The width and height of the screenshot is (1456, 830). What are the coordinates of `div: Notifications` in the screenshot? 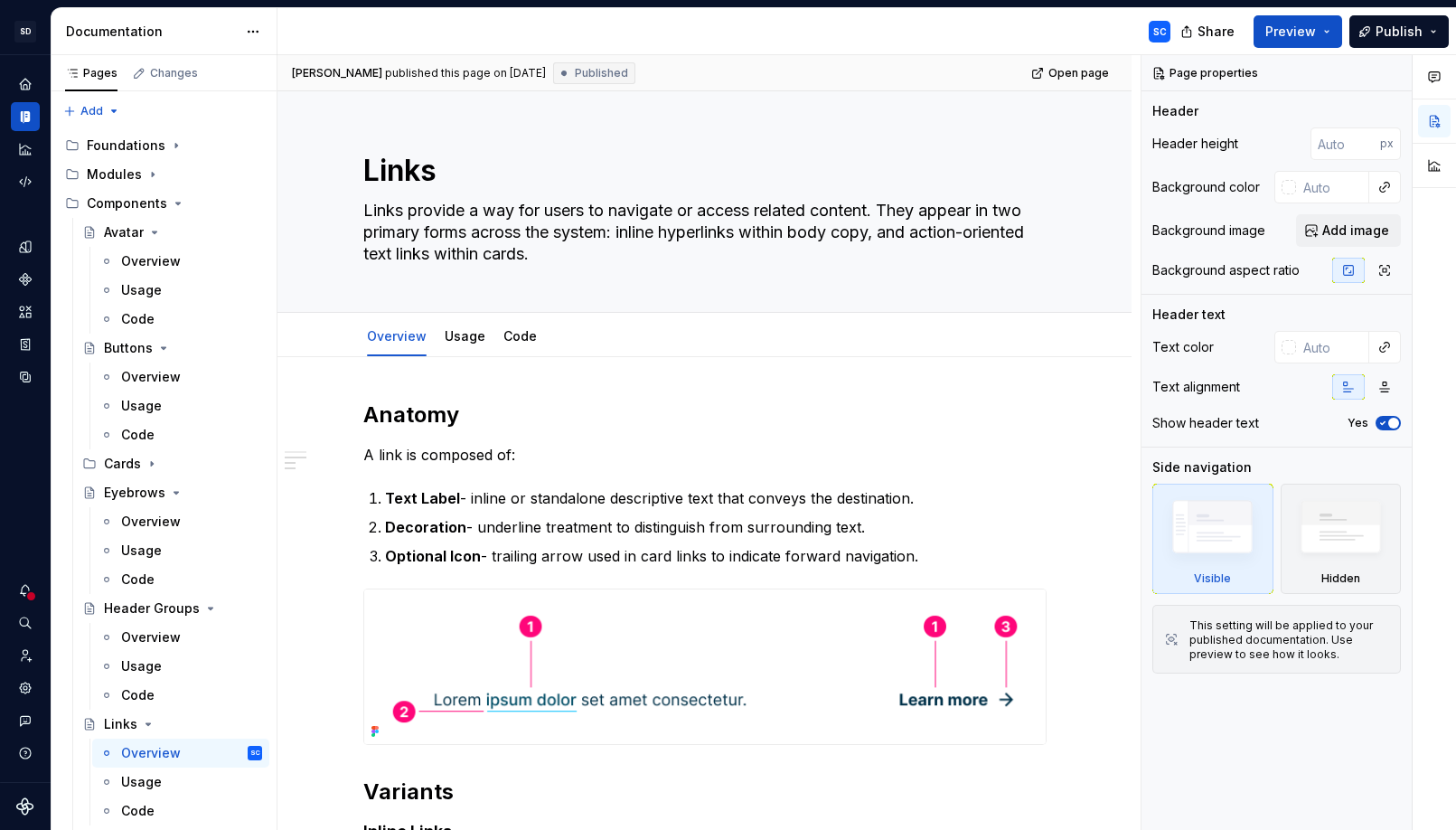 It's located at (26, 590).